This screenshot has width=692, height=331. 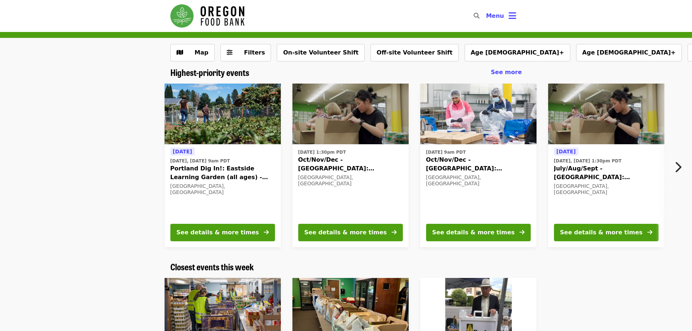 What do you see at coordinates (212, 266) in the screenshot?
I see `span: Closest events this week` at bounding box center [212, 266].